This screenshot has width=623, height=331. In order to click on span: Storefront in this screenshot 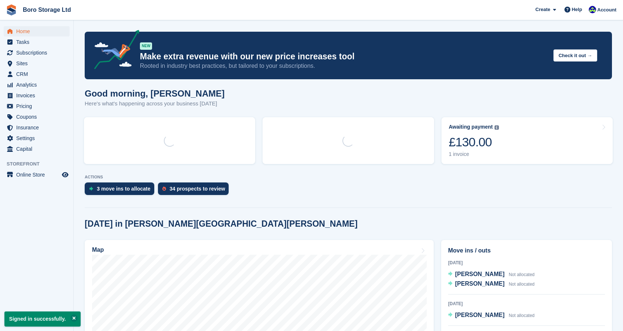, I will do `click(40, 164)`.